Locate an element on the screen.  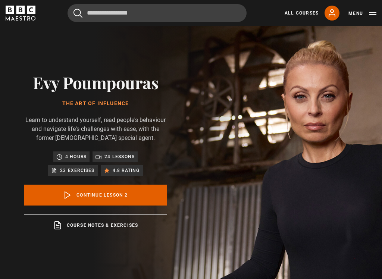
a: Continue lesson 2 is located at coordinates (96, 195).